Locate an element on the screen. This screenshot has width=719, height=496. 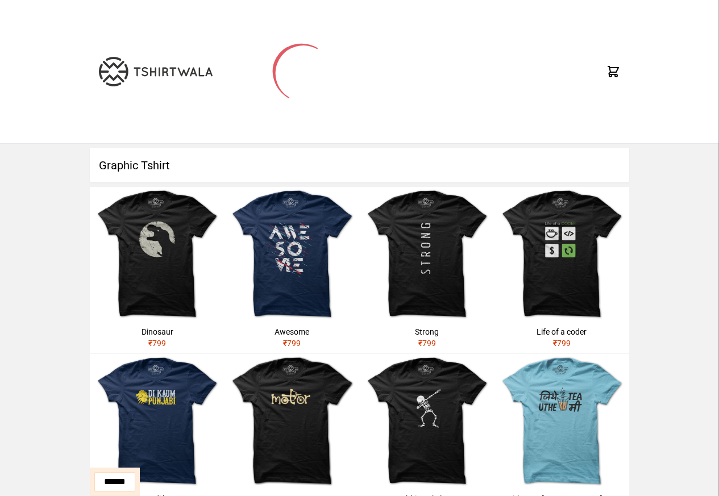
img: motor.jpg is located at coordinates (291, 421).